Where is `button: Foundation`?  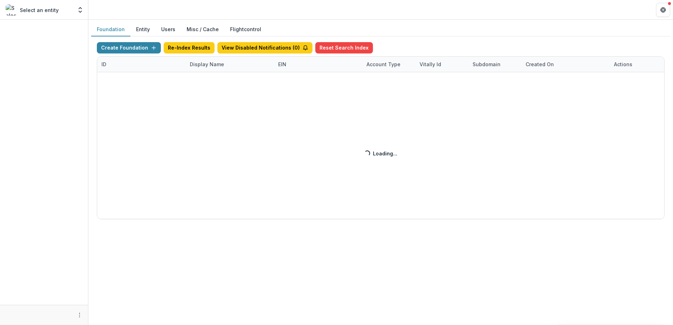 button: Foundation is located at coordinates (111, 29).